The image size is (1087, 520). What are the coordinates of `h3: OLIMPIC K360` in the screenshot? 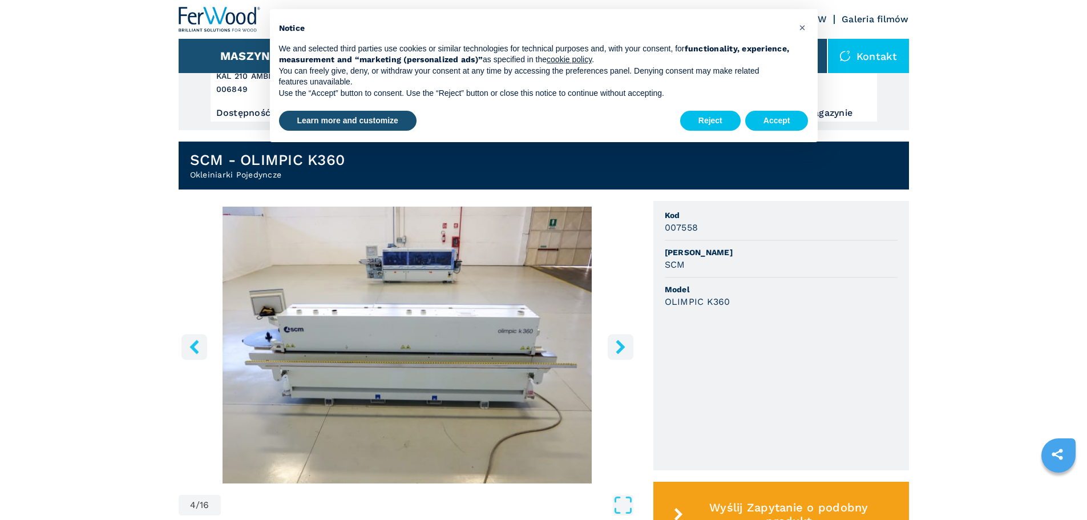 It's located at (697, 301).